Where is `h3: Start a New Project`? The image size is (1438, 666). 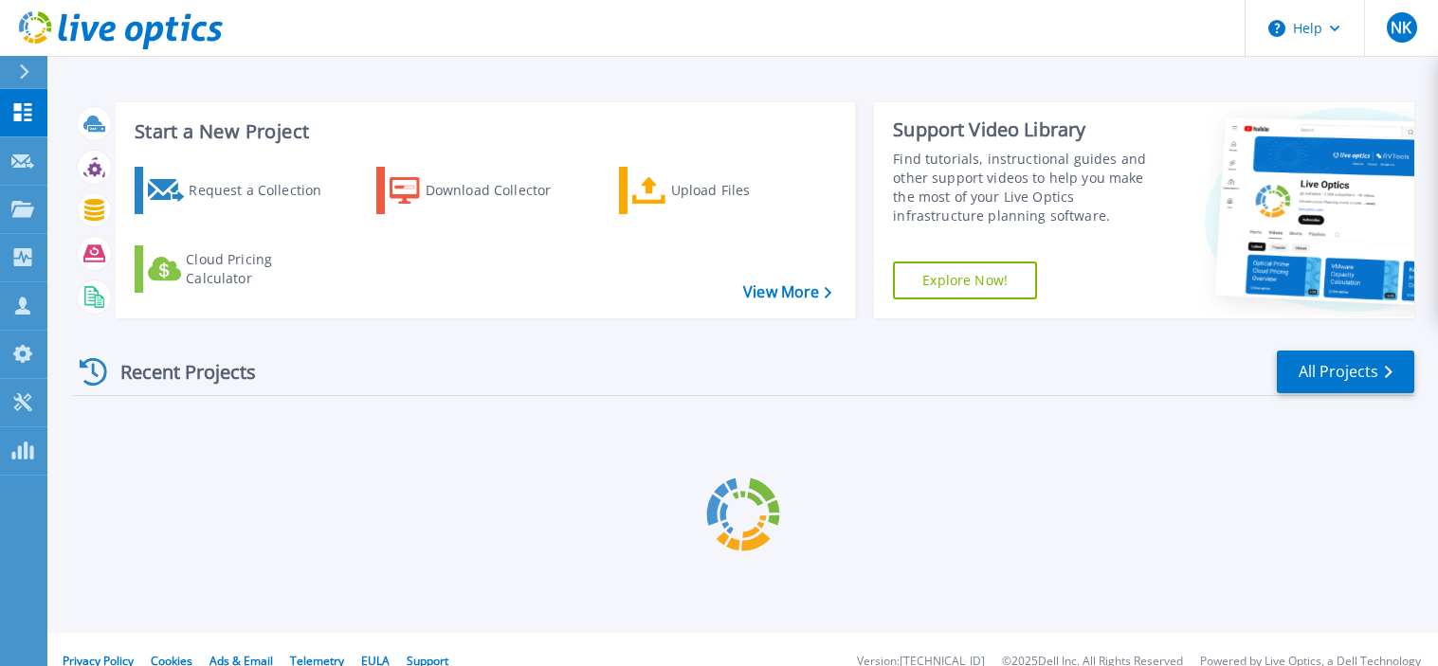
h3: Start a New Project is located at coordinates (482, 132).